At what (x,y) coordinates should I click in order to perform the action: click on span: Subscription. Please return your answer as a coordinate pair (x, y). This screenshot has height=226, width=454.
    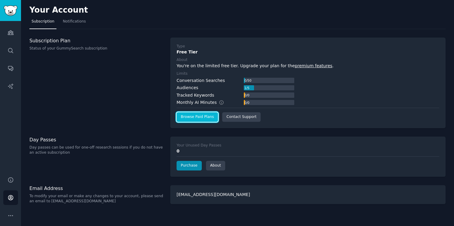
    Looking at the image, I should click on (43, 22).